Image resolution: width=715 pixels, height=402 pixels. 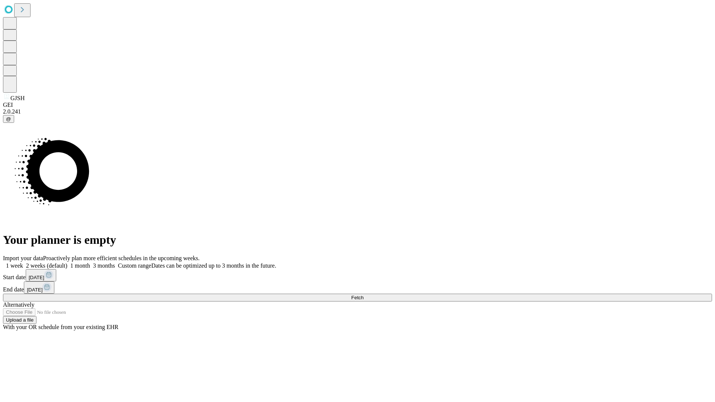 What do you see at coordinates (104, 266) in the screenshot?
I see `span: 3 months` at bounding box center [104, 266].